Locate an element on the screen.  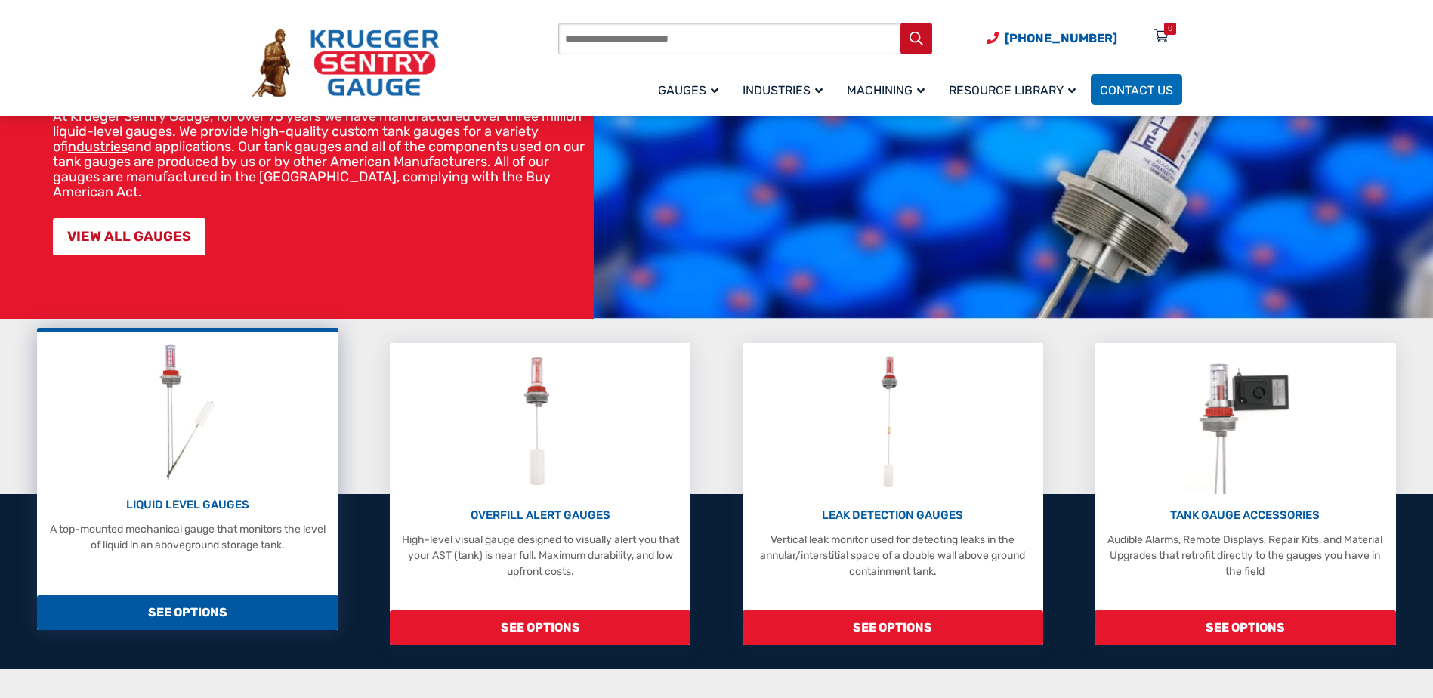
span: Machining is located at coordinates (885, 90).